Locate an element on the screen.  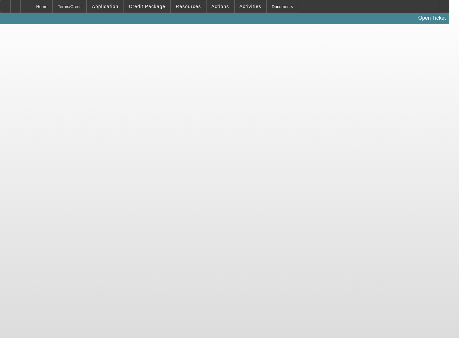
span: Credit Package is located at coordinates (147, 6).